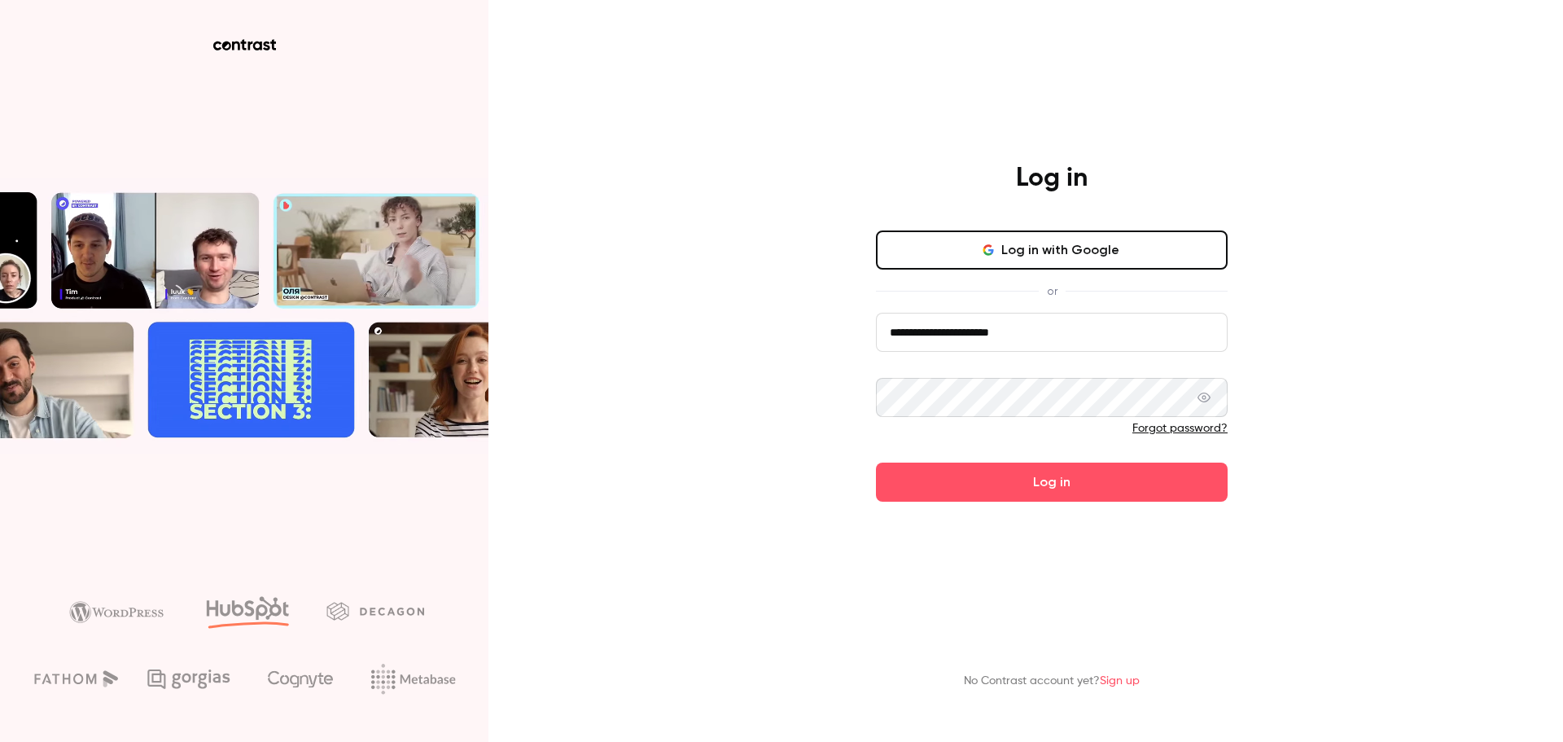  I want to click on button: Log in, so click(1052, 482).